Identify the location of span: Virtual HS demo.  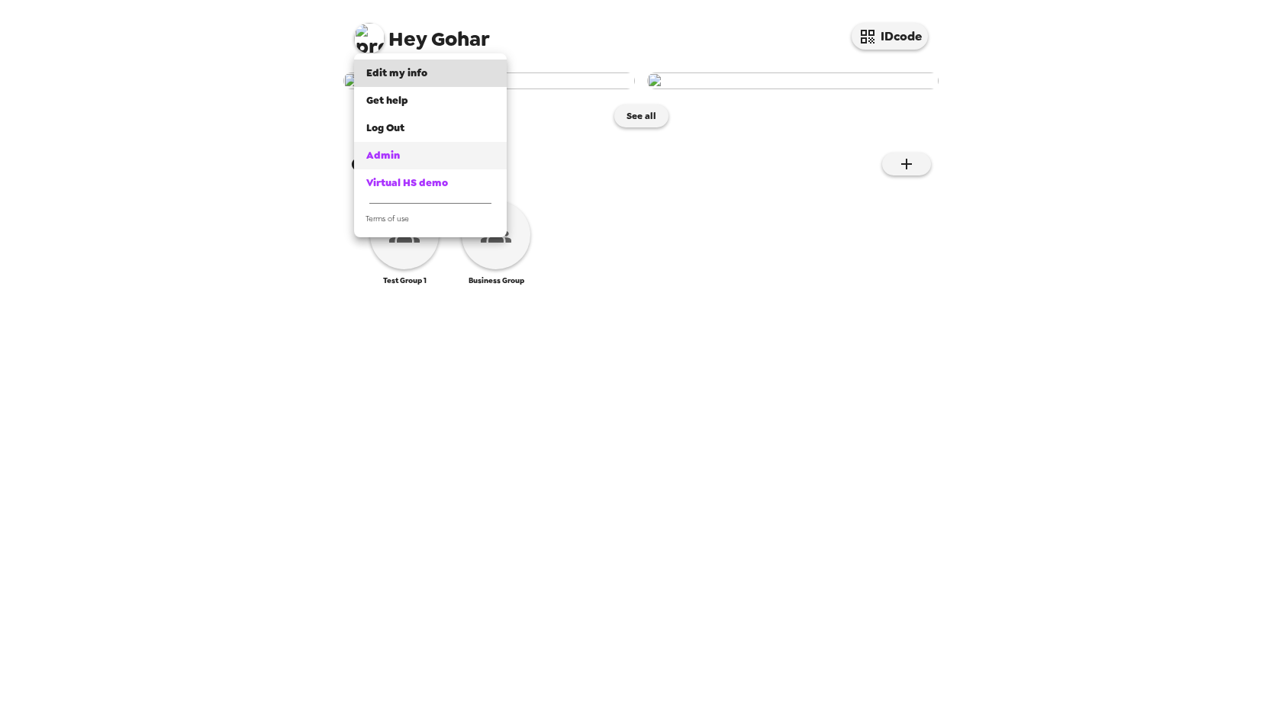
(407, 182).